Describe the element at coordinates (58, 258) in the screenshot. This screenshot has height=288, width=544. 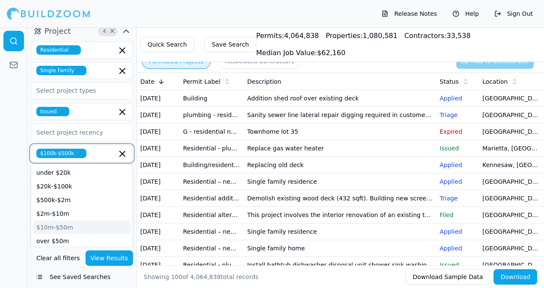
I see `button: Clear all filters` at that location.